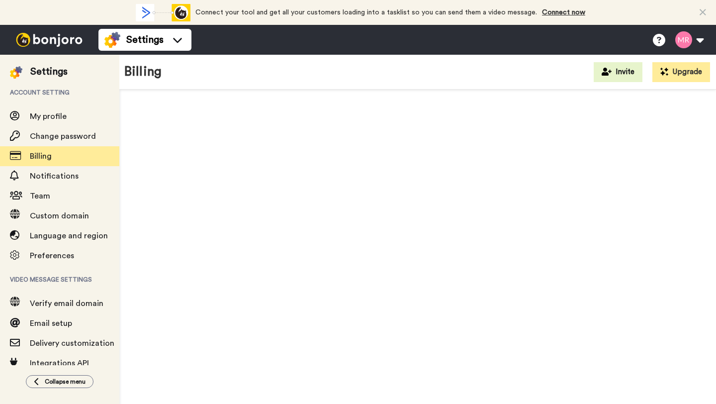 The width and height of the screenshot is (716, 404). I want to click on a: Invite, so click(618, 72).